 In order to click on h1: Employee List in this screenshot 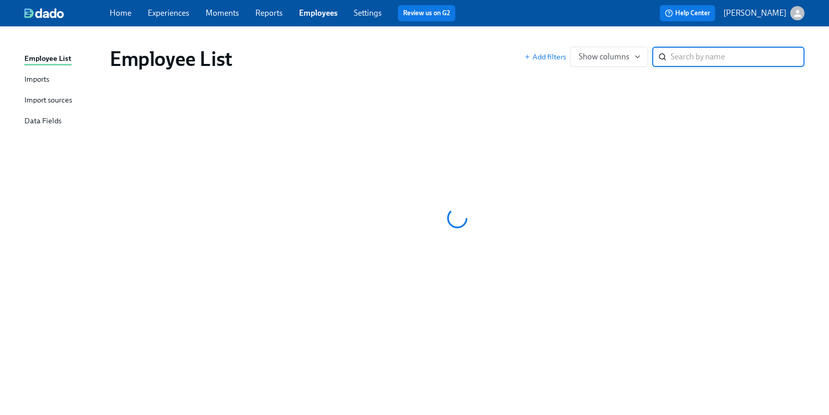, I will do `click(171, 59)`.